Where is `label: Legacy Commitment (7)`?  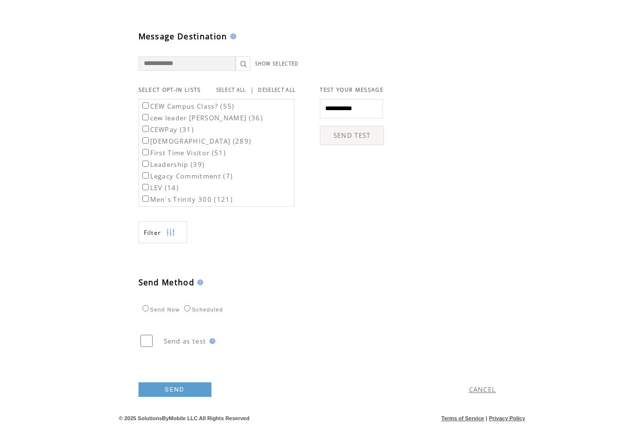 label: Legacy Commitment (7) is located at coordinates (187, 176).